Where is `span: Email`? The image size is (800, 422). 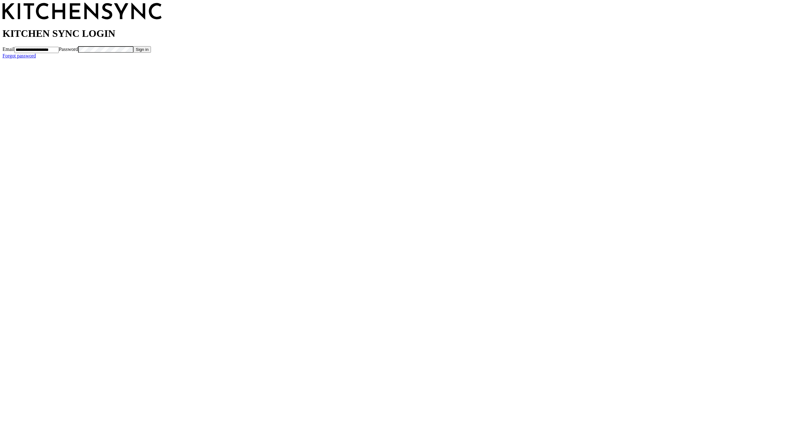
span: Email is located at coordinates (8, 49).